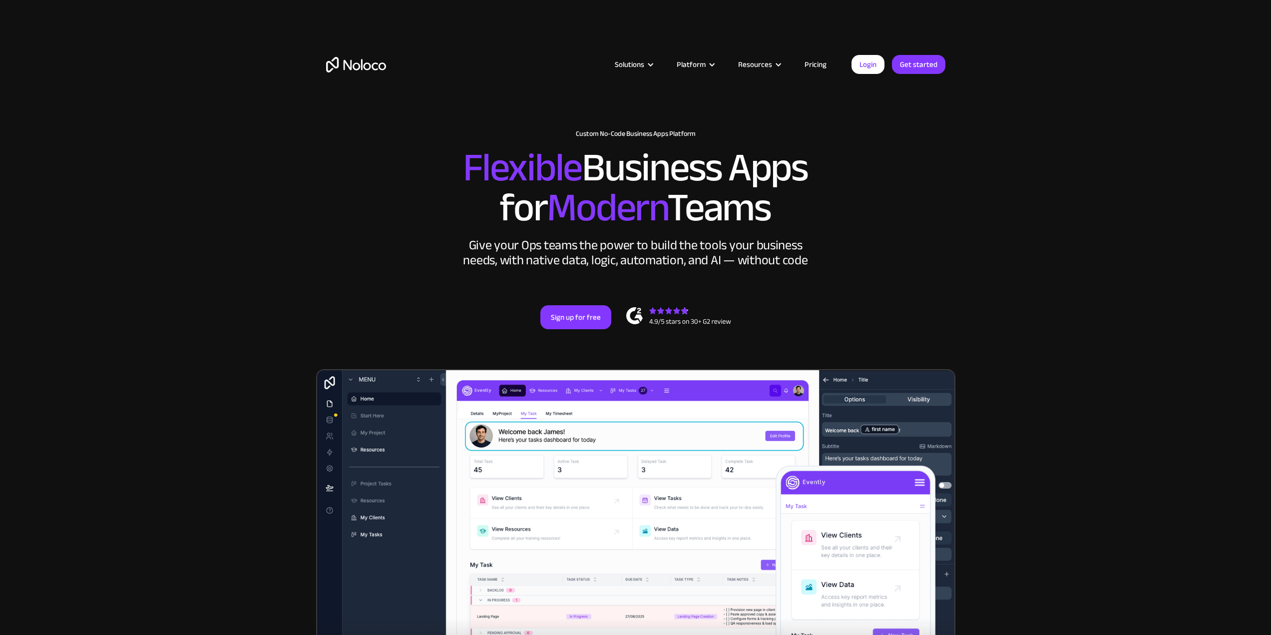 The height and width of the screenshot is (635, 1271). I want to click on a: Pricing, so click(815, 64).